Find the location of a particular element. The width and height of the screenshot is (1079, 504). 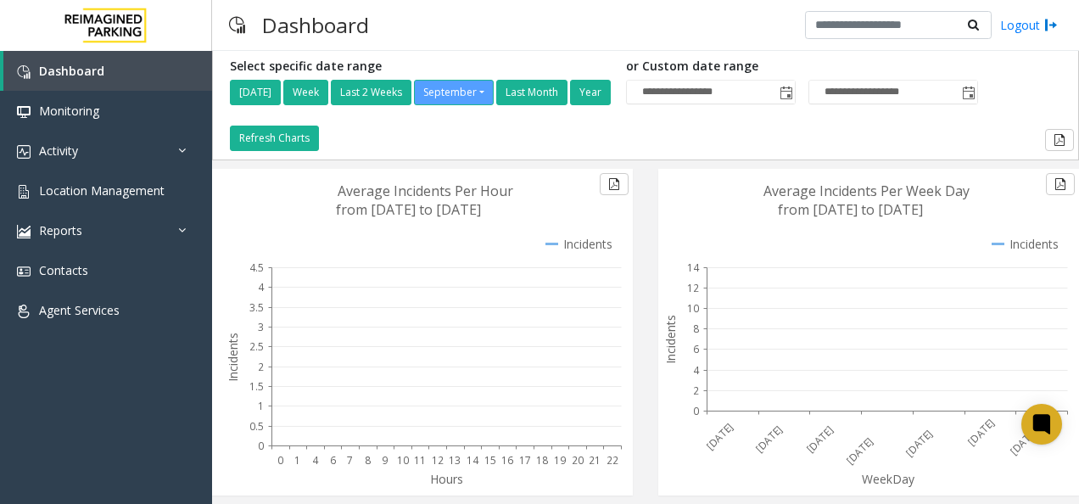

text: 4.5 is located at coordinates (256, 267).